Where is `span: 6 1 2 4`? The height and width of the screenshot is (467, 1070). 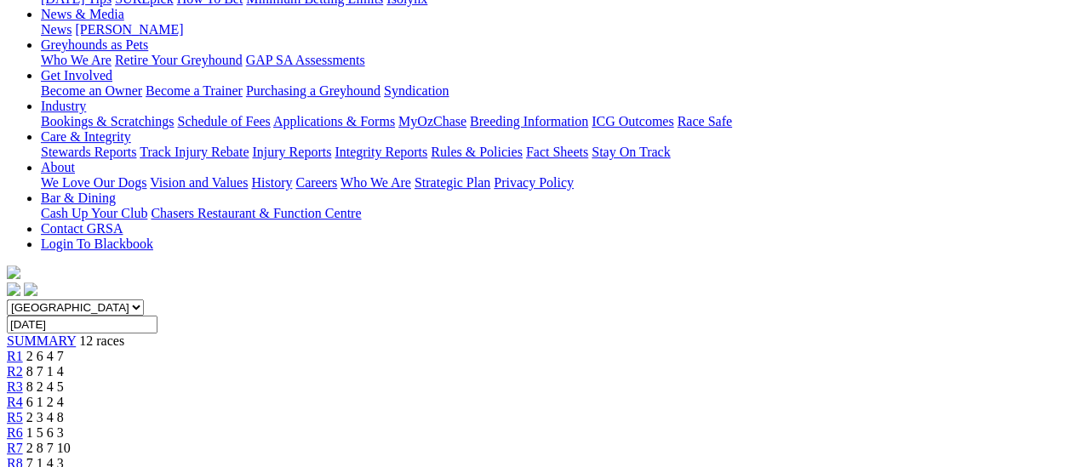 span: 6 1 2 4 is located at coordinates (45, 402).